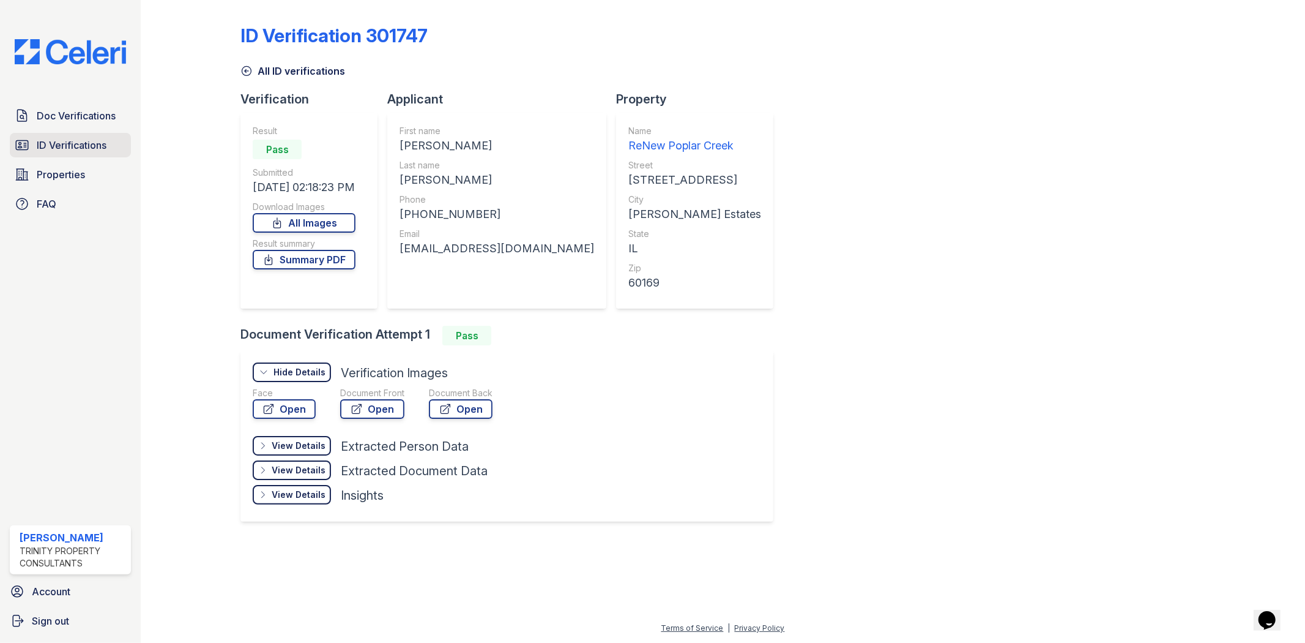 The width and height of the screenshot is (1305, 643). What do you see at coordinates (497, 199) in the screenshot?
I see `div: Phone` at bounding box center [497, 199].